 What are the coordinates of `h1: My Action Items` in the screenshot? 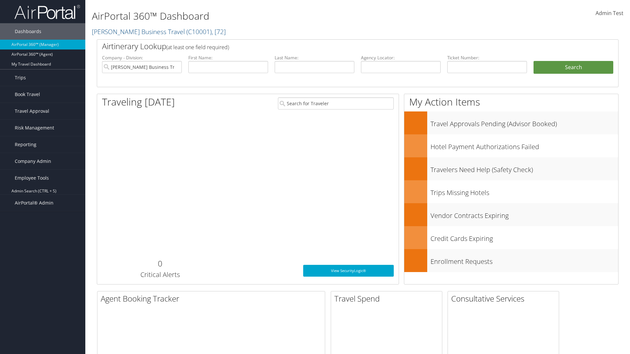 It's located at (511, 102).